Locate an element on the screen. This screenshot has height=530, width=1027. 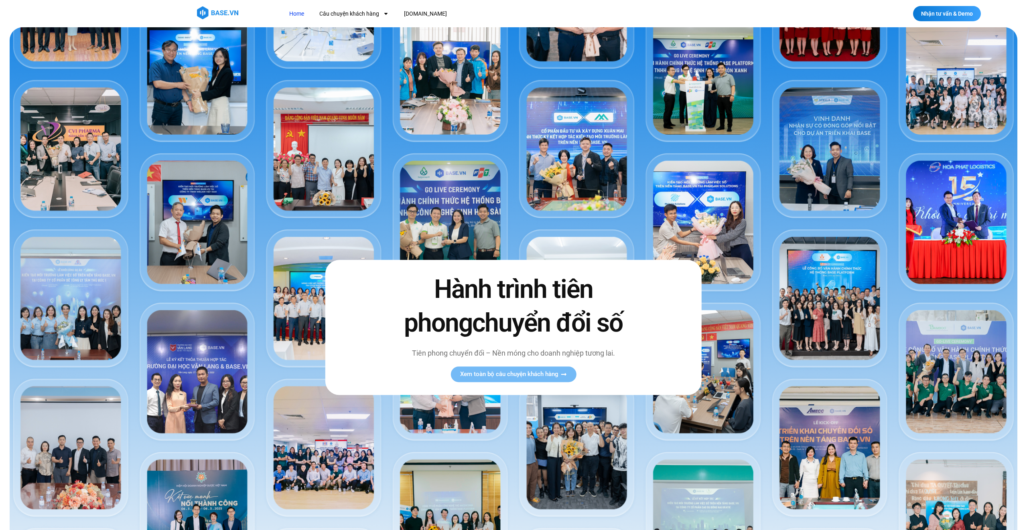
a: Nhận tư vấn & Demo is located at coordinates (947, 14).